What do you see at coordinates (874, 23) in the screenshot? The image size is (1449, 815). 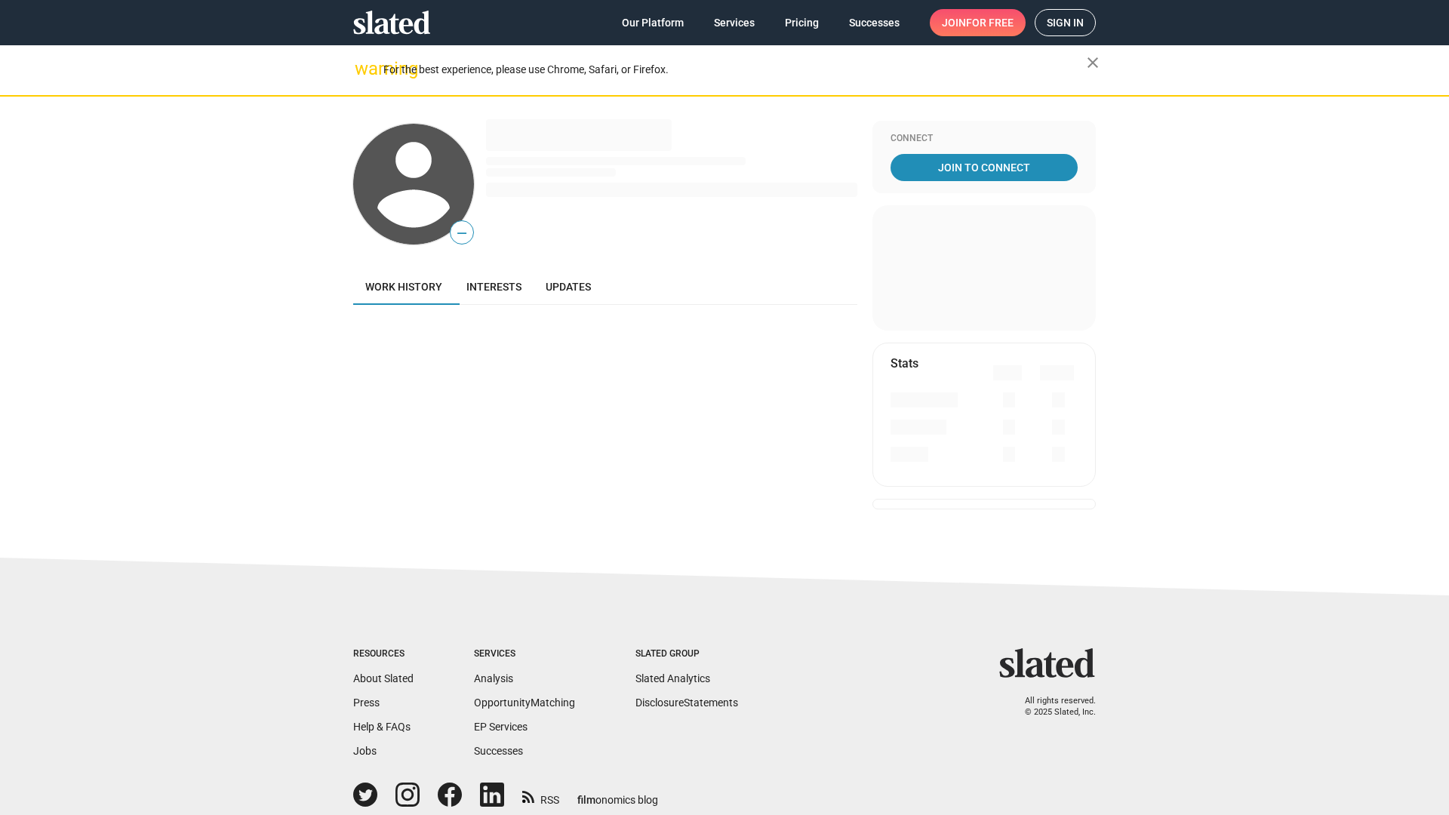 I see `span: Successes` at bounding box center [874, 23].